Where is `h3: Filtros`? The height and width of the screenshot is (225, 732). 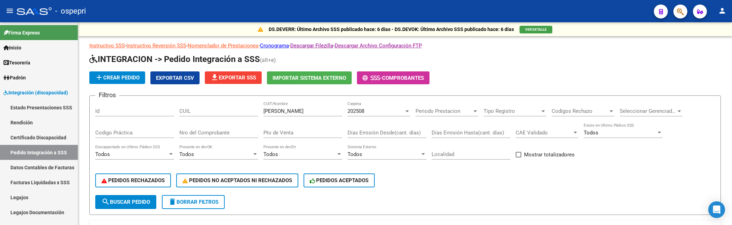 h3: Filtros is located at coordinates (107, 95).